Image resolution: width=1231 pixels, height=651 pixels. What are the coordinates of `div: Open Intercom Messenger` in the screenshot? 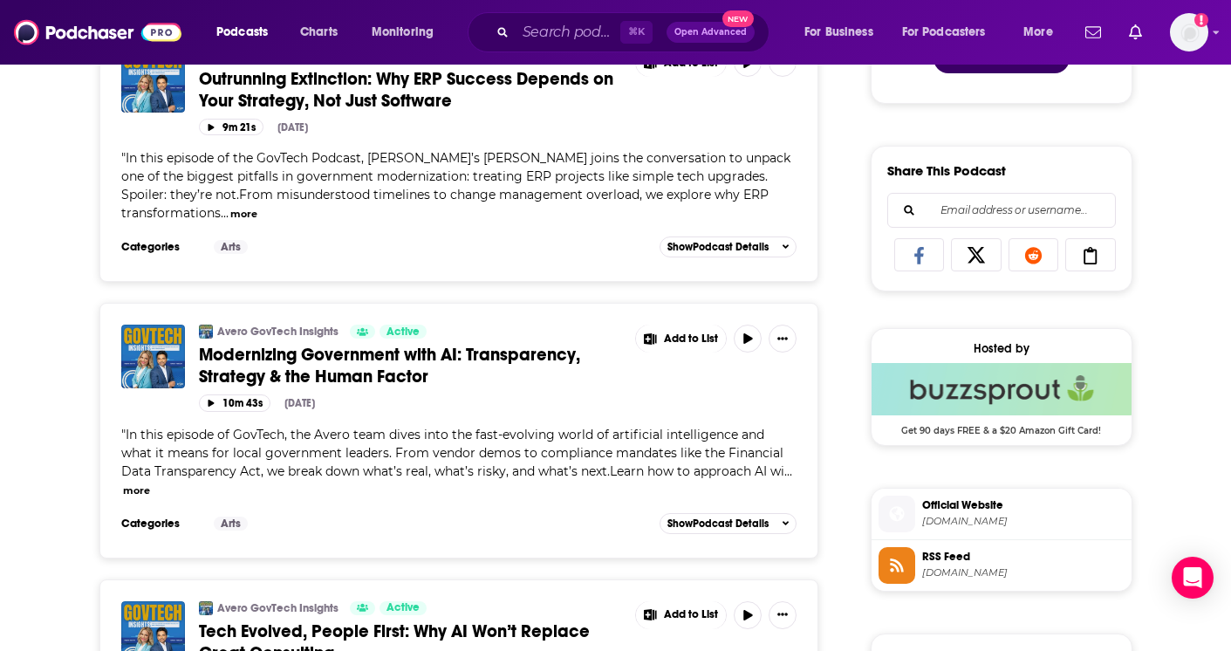 It's located at (1193, 578).